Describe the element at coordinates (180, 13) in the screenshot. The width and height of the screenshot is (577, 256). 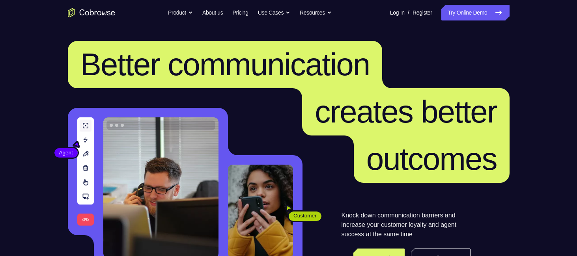
I see `button: Product` at that location.